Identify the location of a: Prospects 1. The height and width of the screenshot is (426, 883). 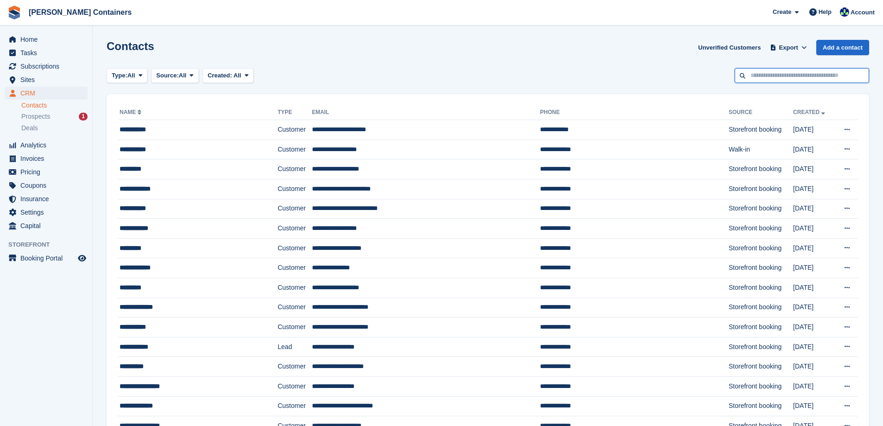
(54, 116).